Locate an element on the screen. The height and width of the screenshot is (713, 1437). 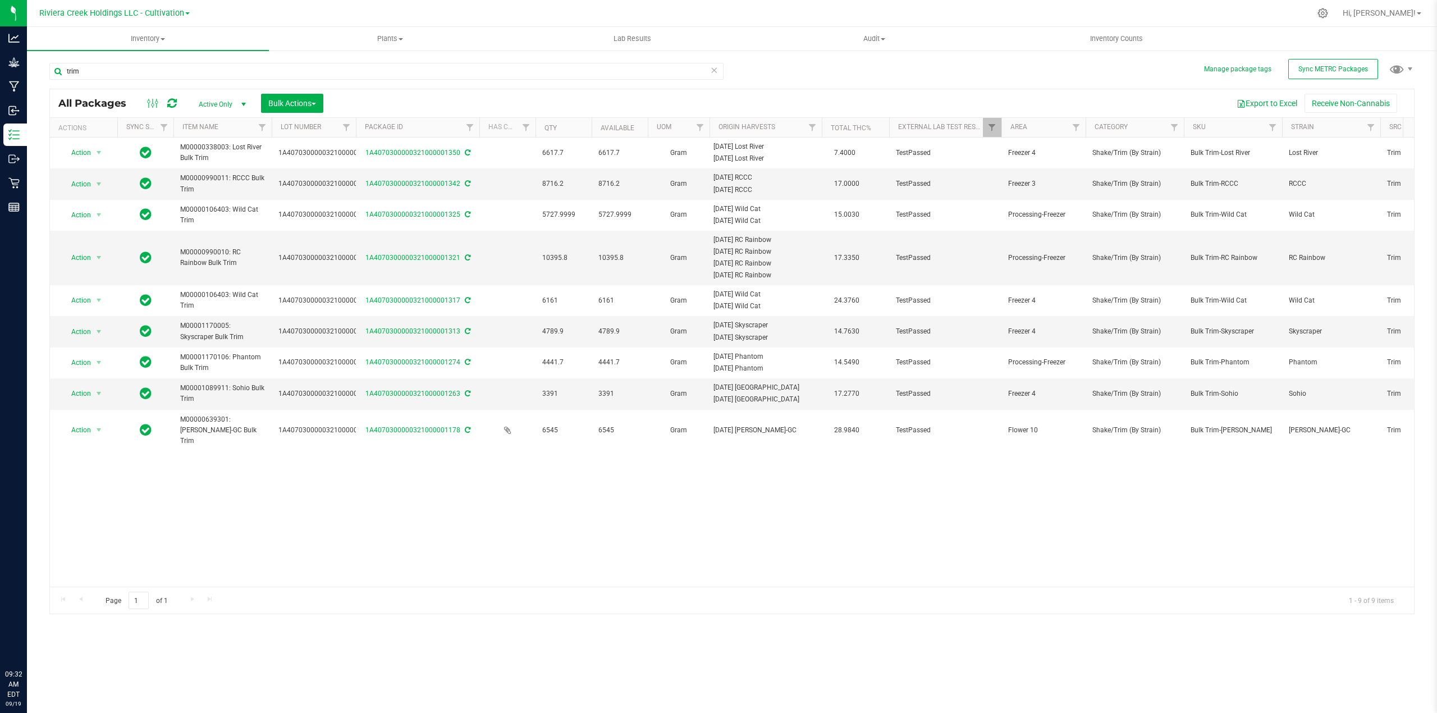
inline-svg: Inbound is located at coordinates (14, 111).